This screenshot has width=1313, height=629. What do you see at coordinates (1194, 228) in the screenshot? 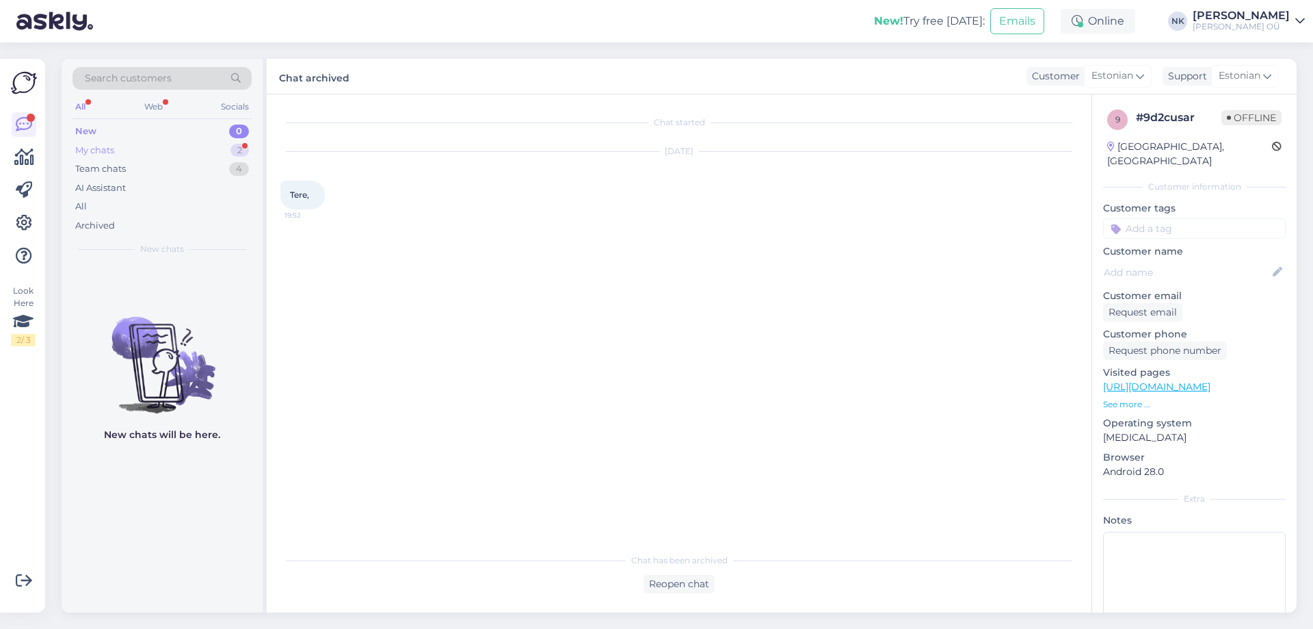
I see `input: Add a tag` at bounding box center [1194, 228].